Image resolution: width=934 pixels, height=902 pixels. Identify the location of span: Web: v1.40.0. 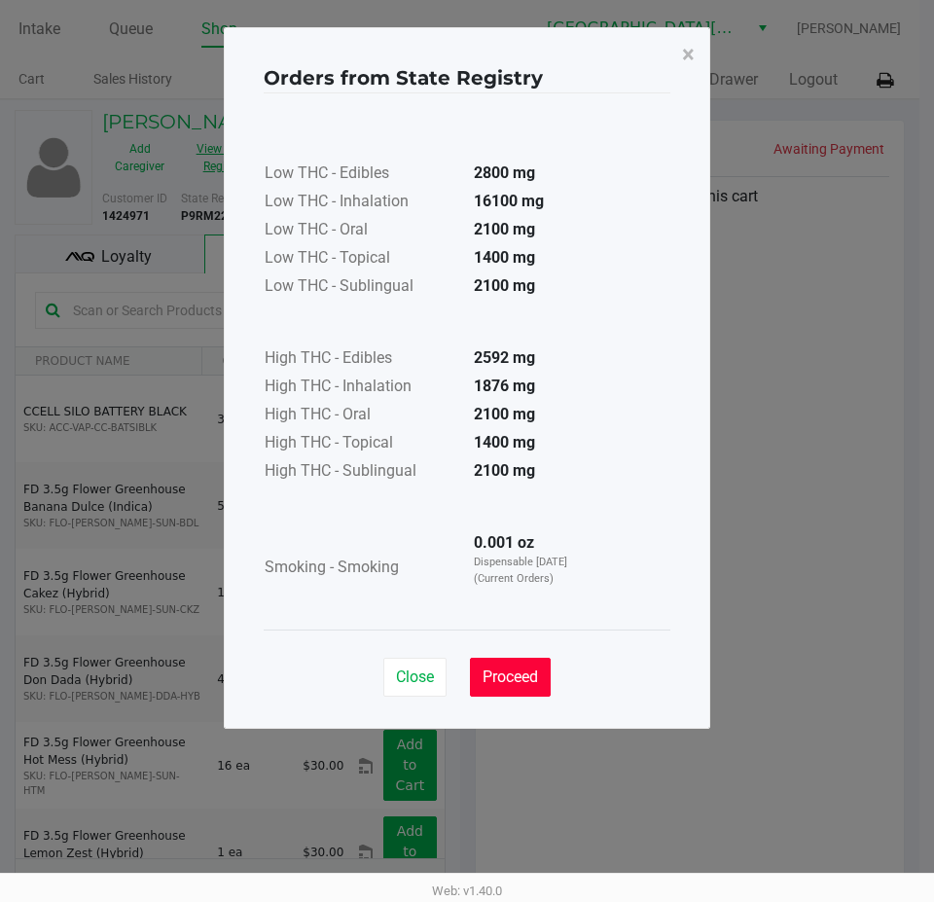
(467, 890).